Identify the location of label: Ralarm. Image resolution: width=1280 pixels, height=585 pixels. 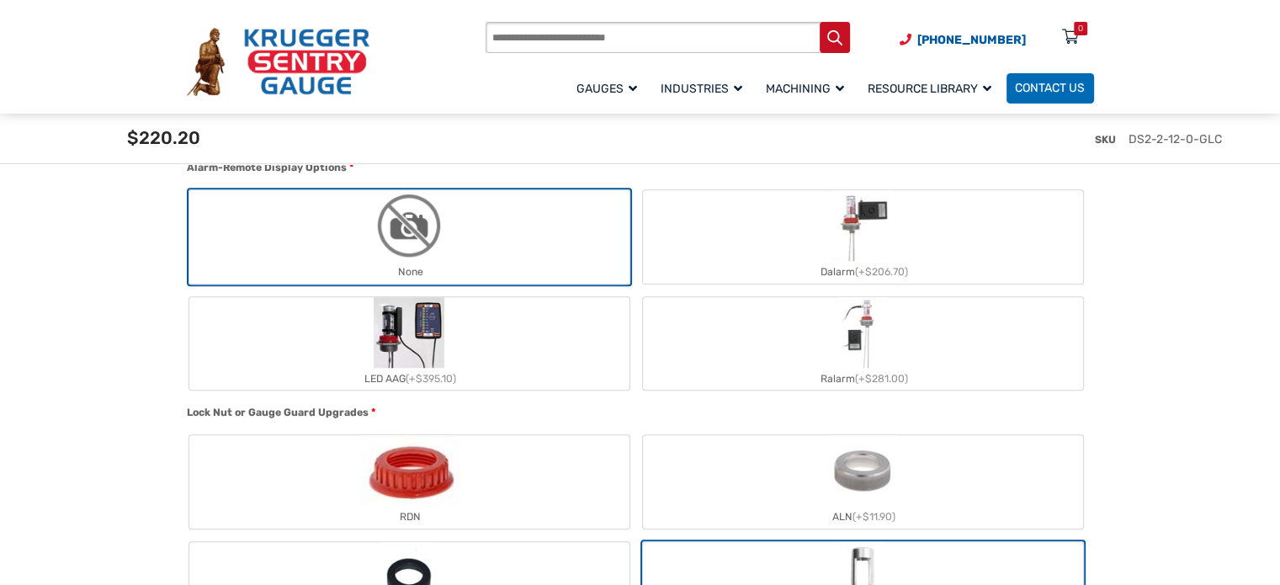
(863, 343).